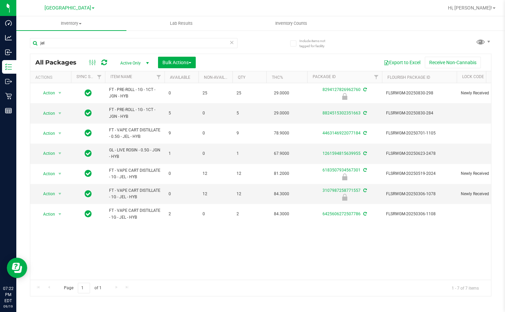  Describe the element at coordinates (84, 288) in the screenshot. I see `input: 1` at that location.